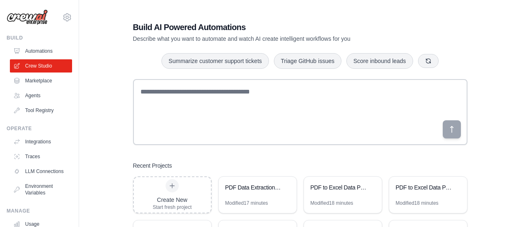 This screenshot has height=227, width=521. What do you see at coordinates (39, 211) in the screenshot?
I see `div: Manage` at bounding box center [39, 211].